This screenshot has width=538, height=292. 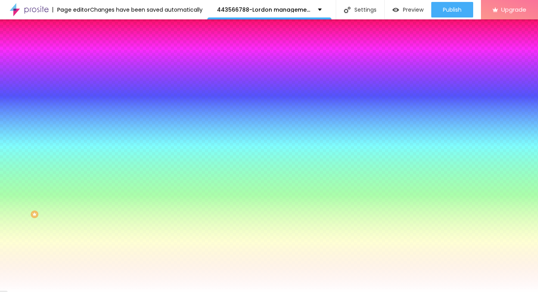 What do you see at coordinates (347, 10) in the screenshot?
I see `img: Icone` at bounding box center [347, 10].